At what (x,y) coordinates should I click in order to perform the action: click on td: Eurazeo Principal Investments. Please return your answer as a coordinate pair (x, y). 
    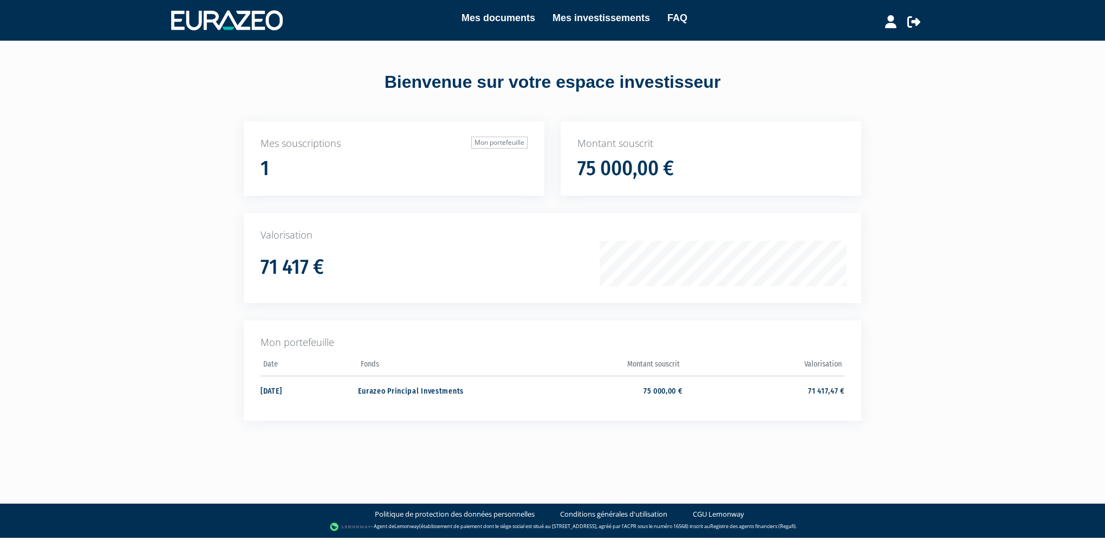
    Looking at the image, I should click on (439, 390).